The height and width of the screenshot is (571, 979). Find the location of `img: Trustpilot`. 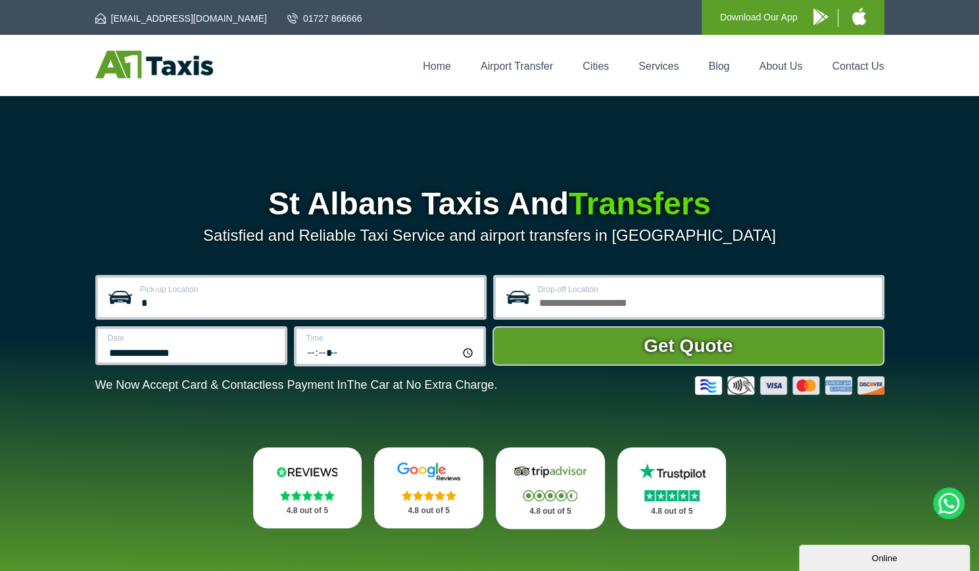

img: Trustpilot is located at coordinates (672, 471).